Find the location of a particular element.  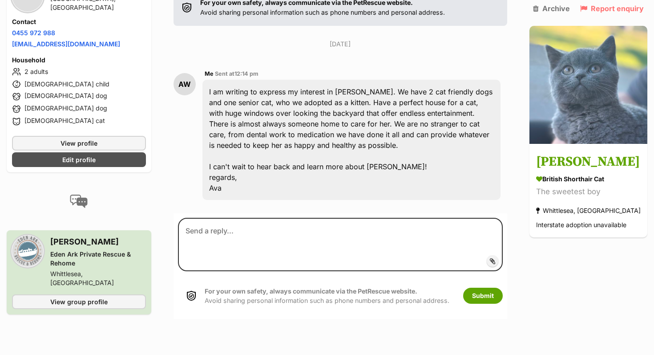

span: View profile is located at coordinates (79, 143).